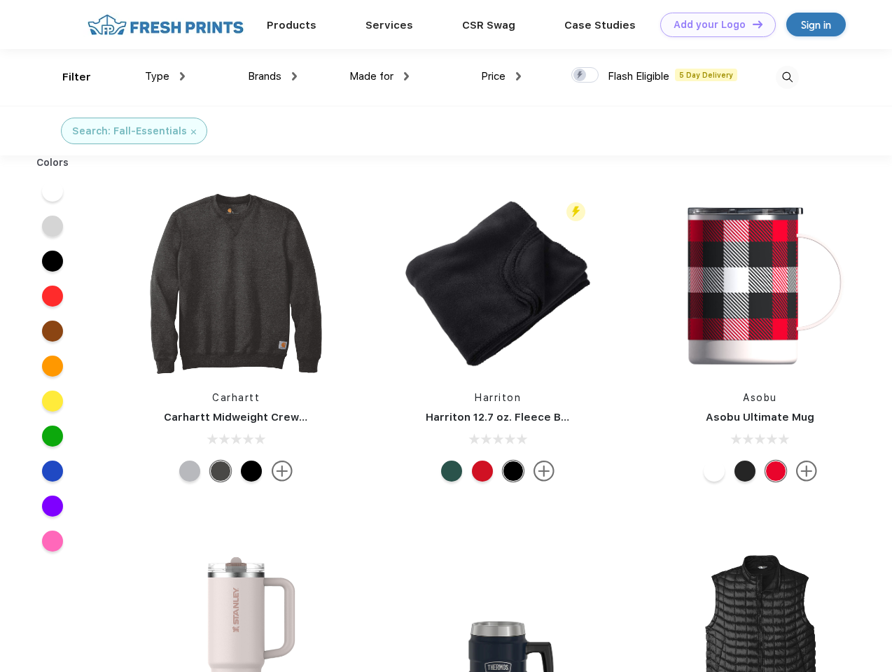 Image resolution: width=892 pixels, height=672 pixels. I want to click on span: 5 Day Delivery, so click(705, 75).